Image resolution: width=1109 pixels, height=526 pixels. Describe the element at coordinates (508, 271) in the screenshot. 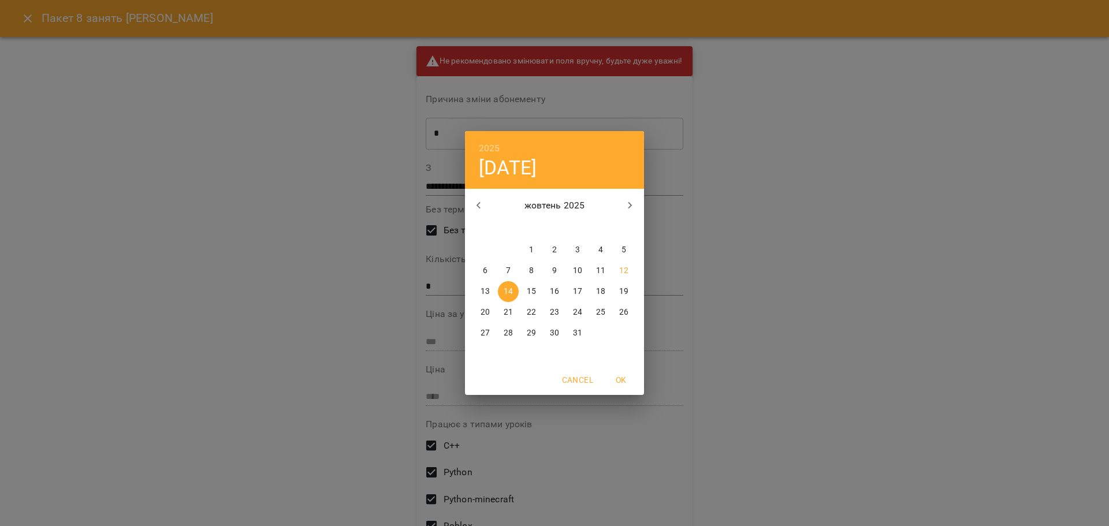

I see `button: 7` at that location.